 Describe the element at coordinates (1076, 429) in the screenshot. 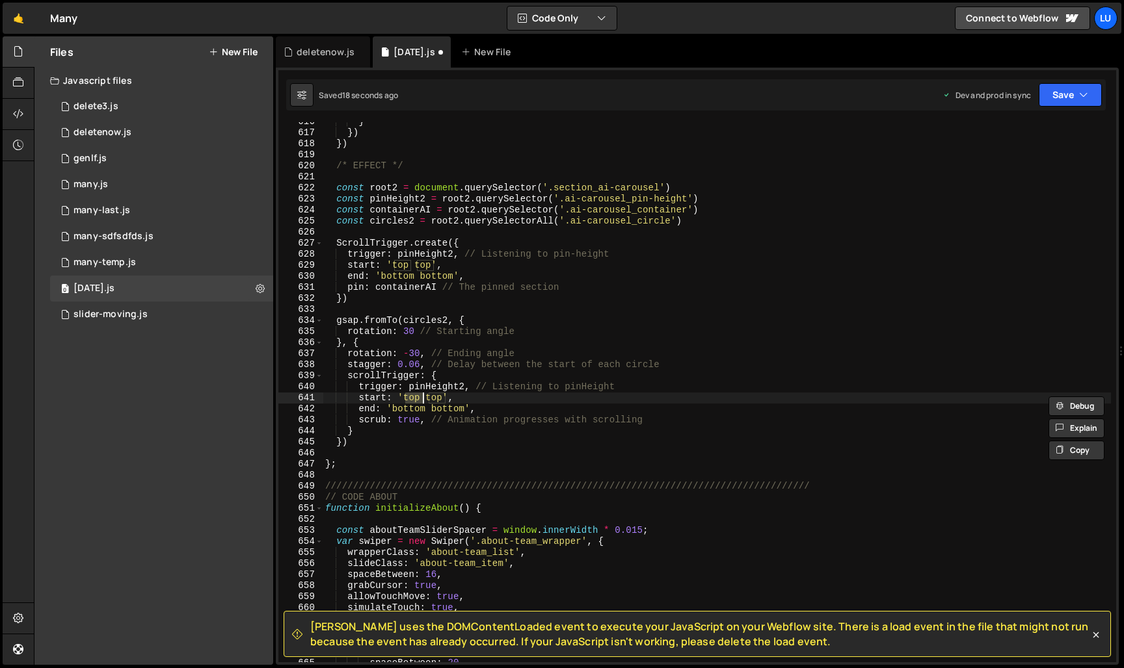

I see `button: Explain` at that location.